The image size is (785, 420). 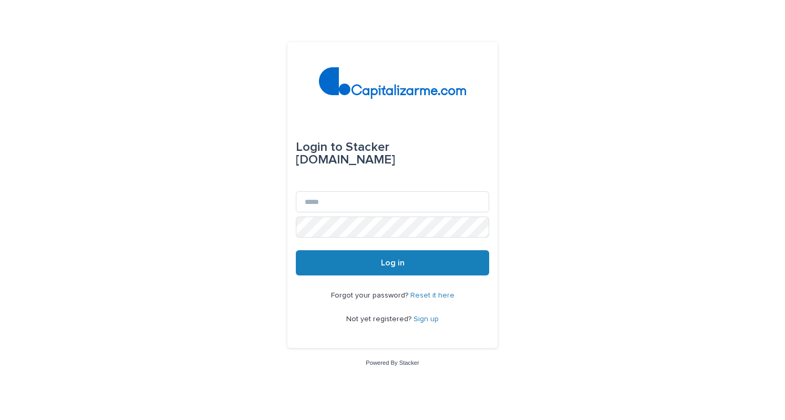 What do you see at coordinates (319, 147) in the screenshot?
I see `span: Login to` at bounding box center [319, 147].